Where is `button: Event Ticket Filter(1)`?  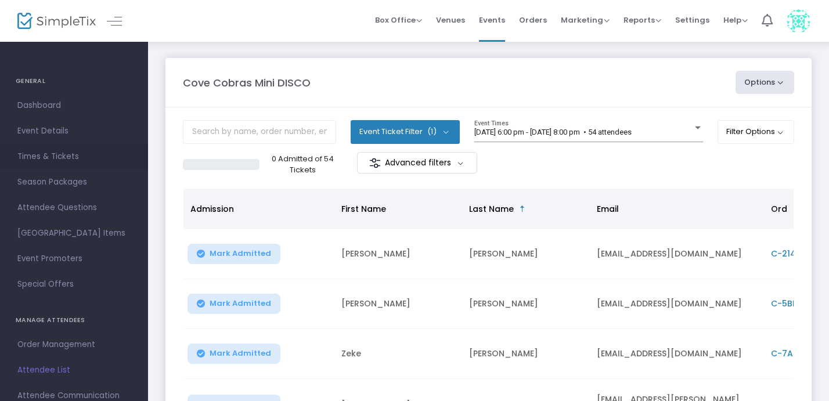 button: Event Ticket Filter(1) is located at coordinates (405, 132).